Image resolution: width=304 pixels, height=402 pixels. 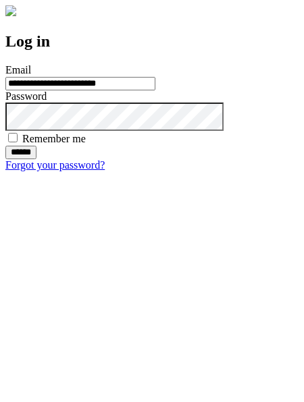 I want to click on h2: Log in, so click(x=152, y=41).